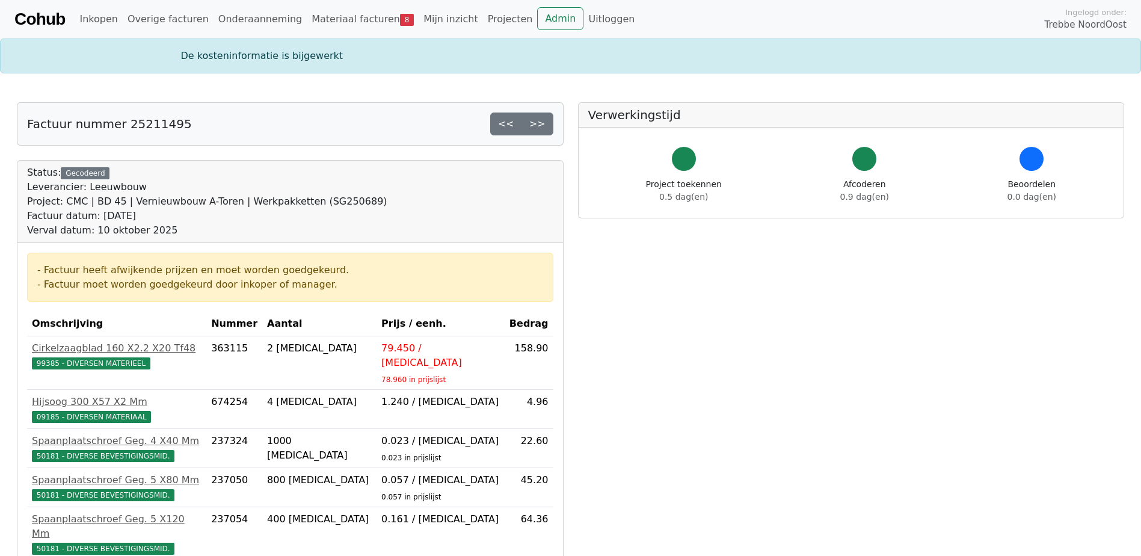 The image size is (1141, 556). Describe the element at coordinates (560, 19) in the screenshot. I see `a: Admin` at that location.